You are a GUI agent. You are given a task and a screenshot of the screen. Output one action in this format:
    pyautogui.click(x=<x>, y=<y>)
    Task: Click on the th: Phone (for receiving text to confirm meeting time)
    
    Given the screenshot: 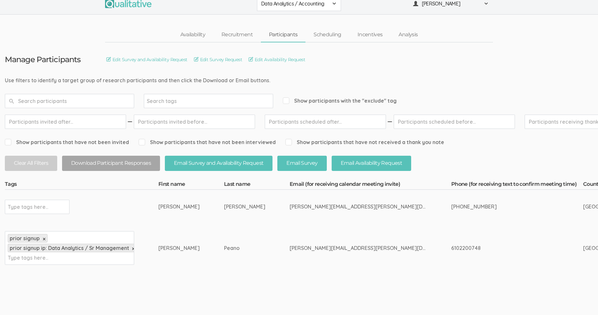 What is the action you would take?
    pyautogui.click(x=517, y=185)
    